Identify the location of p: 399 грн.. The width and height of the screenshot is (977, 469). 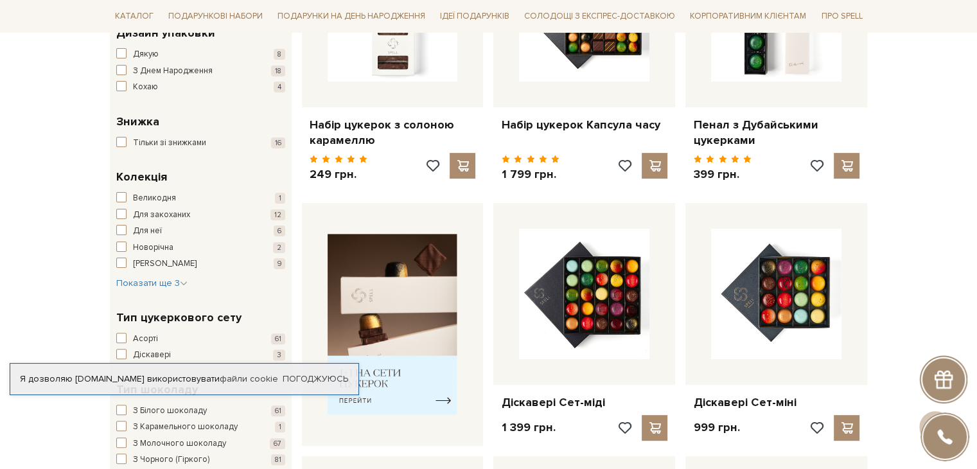
(722, 174).